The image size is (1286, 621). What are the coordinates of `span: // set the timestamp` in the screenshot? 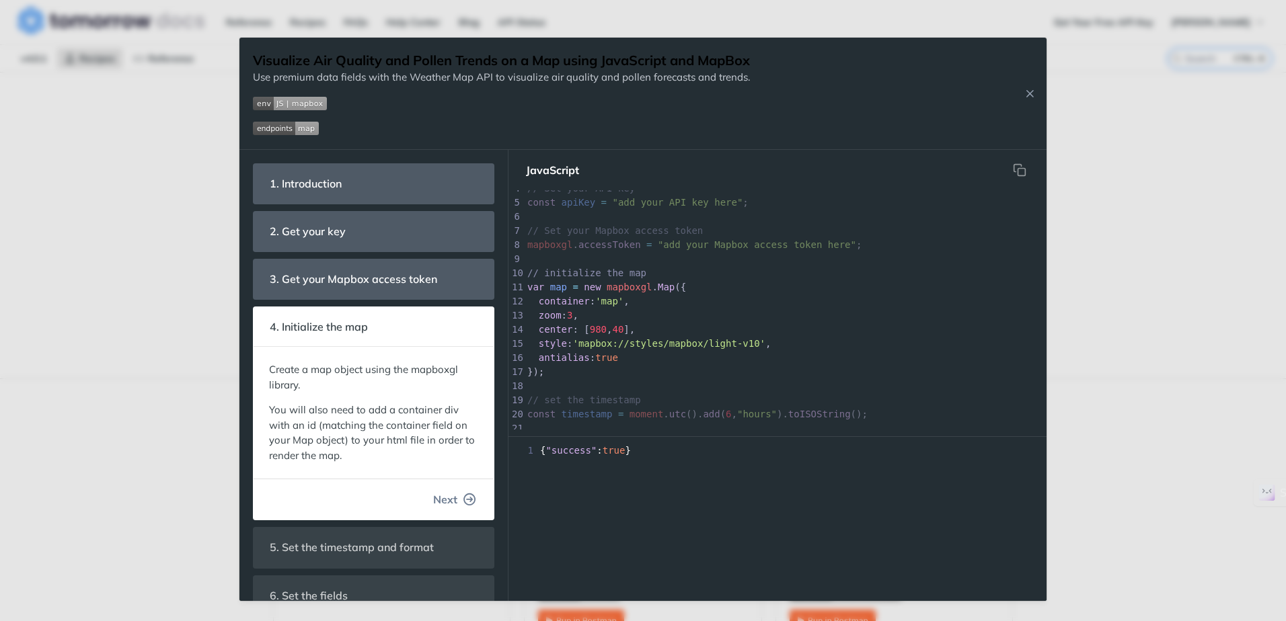 It's located at (584, 400).